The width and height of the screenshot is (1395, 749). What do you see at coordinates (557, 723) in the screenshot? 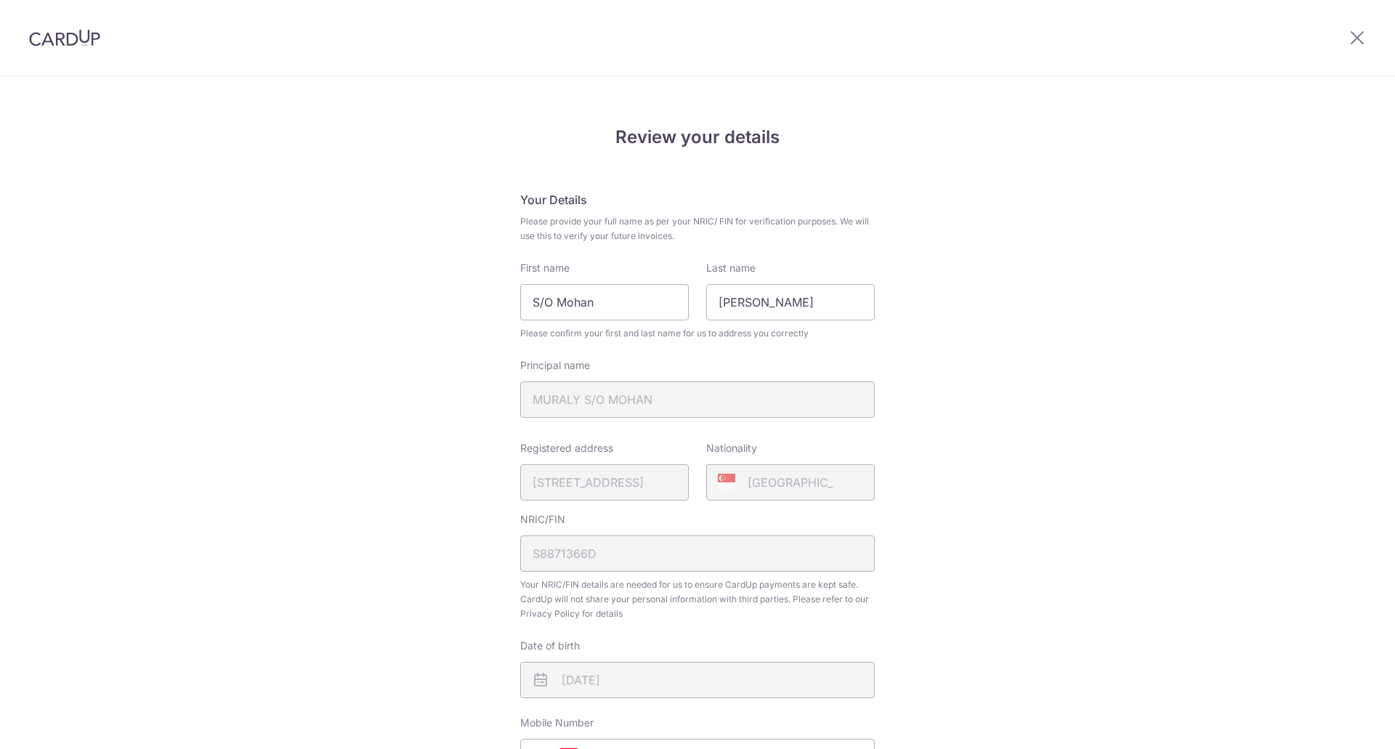
I see `label: Mobile Number` at bounding box center [557, 723].